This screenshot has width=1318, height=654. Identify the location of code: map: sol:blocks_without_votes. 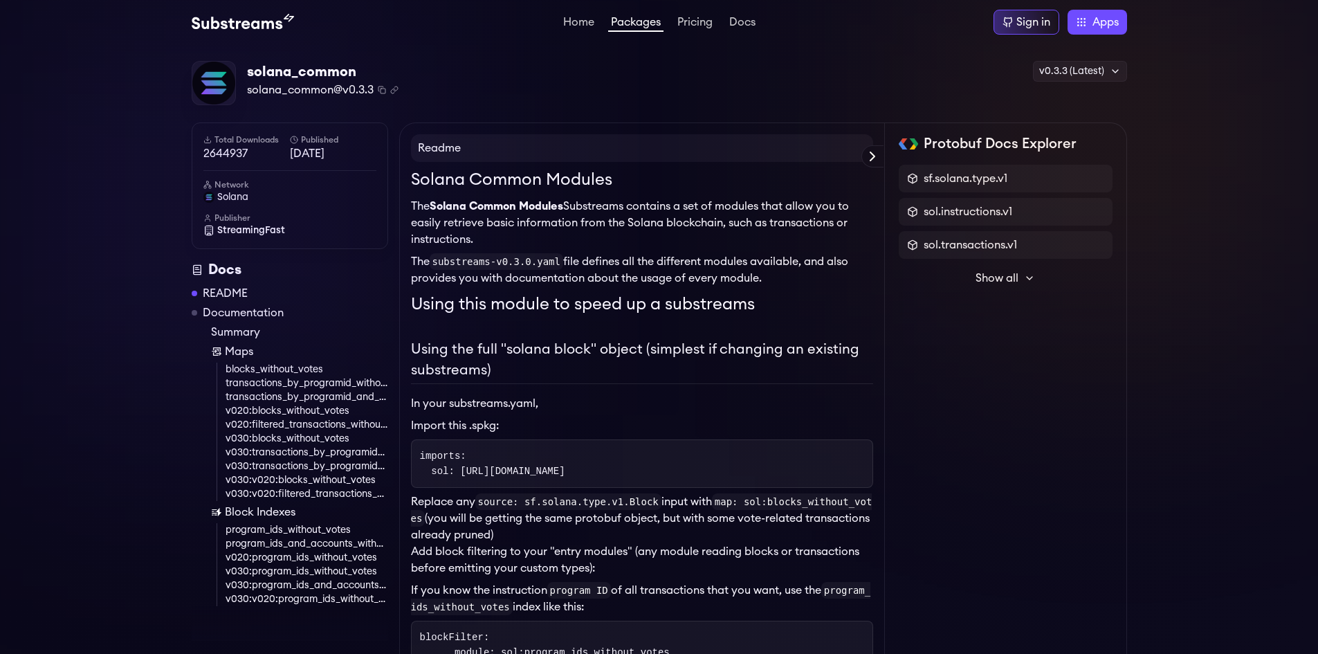
(641, 510).